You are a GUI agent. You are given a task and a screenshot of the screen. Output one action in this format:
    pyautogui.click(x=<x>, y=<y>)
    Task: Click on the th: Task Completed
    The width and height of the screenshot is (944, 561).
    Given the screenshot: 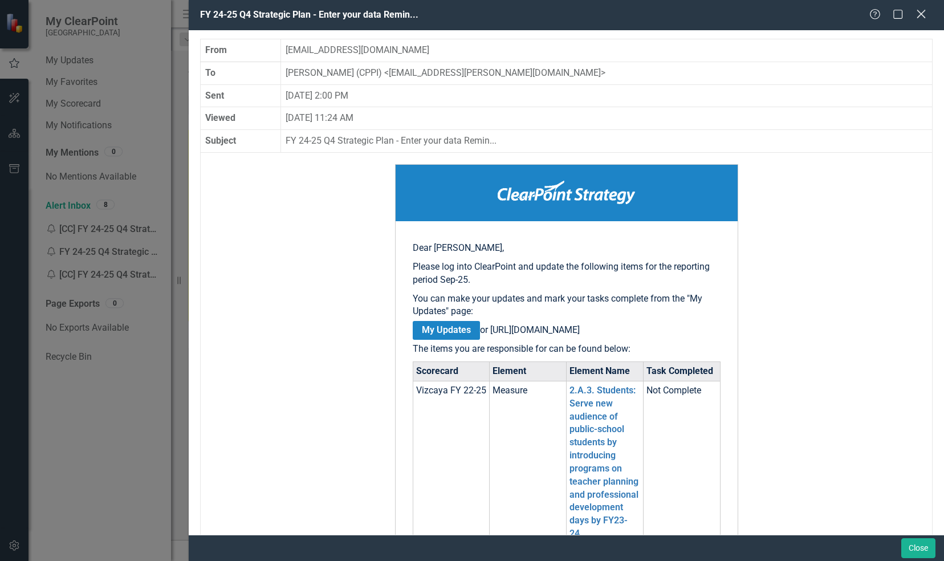 What is the action you would take?
    pyautogui.click(x=681, y=371)
    